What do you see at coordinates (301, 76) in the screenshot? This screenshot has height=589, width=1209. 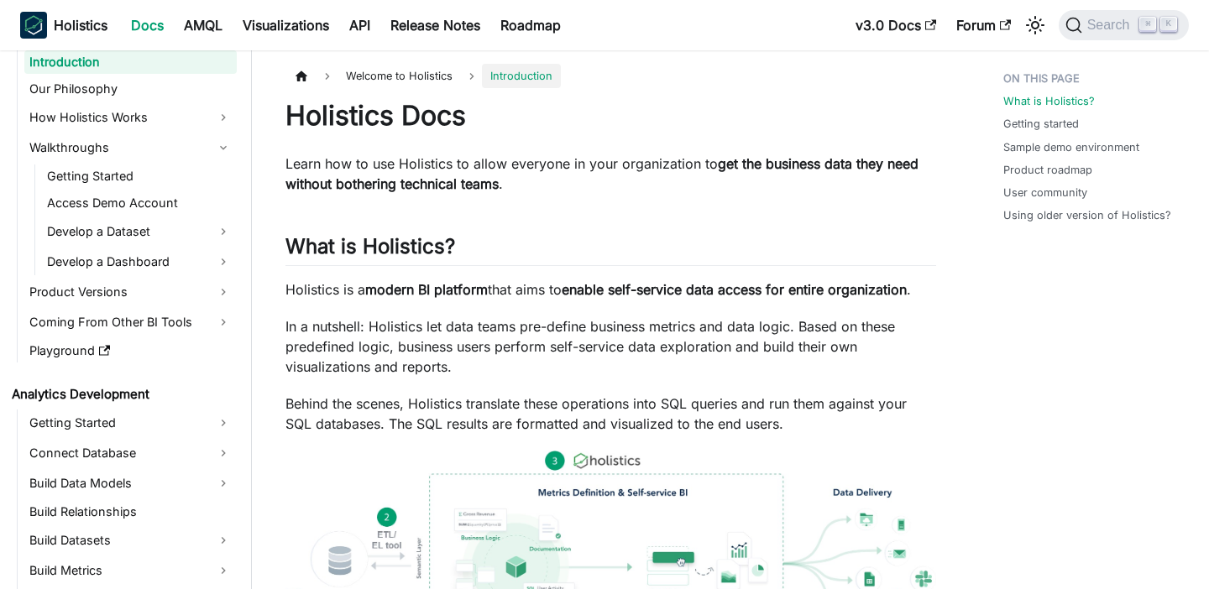 I see `a: Home page` at bounding box center [301, 76].